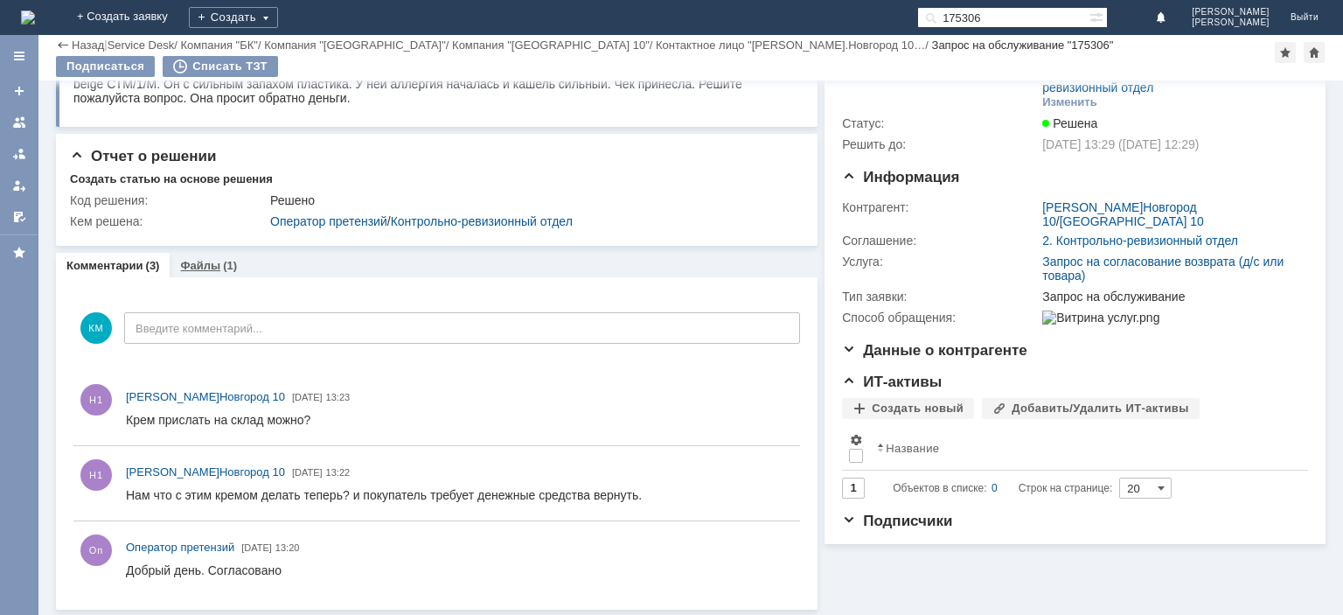 This screenshot has height=615, width=1343. I want to click on a: Назад, so click(87, 45).